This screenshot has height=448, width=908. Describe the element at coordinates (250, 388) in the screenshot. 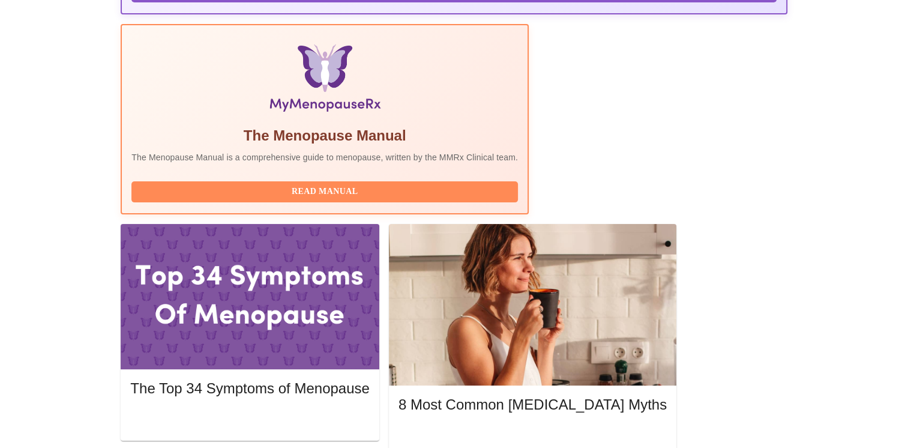

I see `h5: The Top 34 Symptoms of Menopause` at that location.